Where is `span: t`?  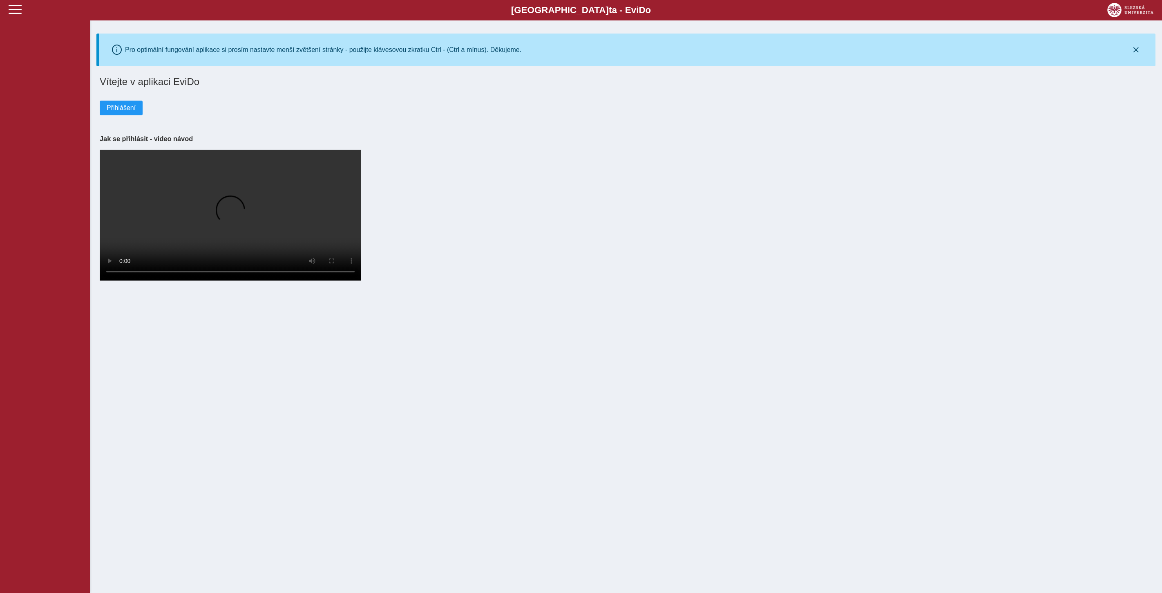 span: t is located at coordinates (610, 10).